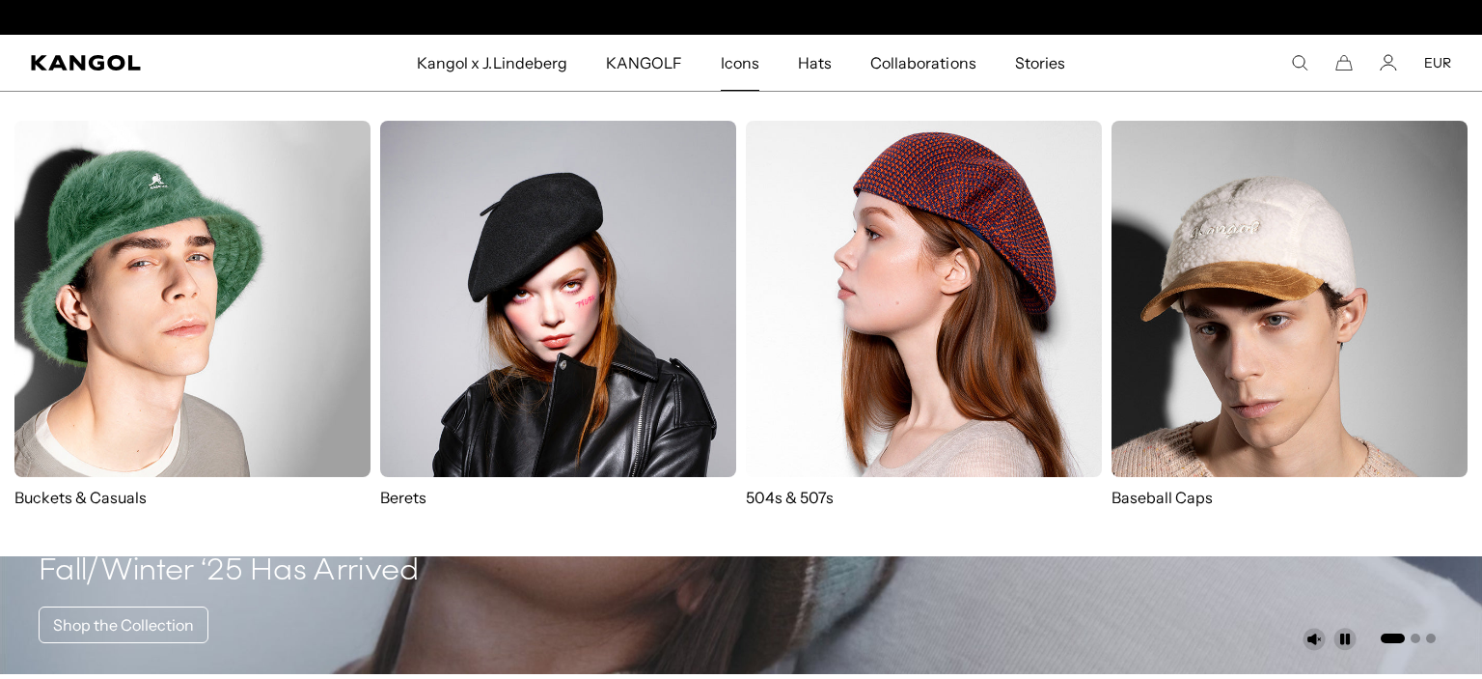  What do you see at coordinates (924, 497) in the screenshot?
I see `p: 504s & 507s` at bounding box center [924, 497].